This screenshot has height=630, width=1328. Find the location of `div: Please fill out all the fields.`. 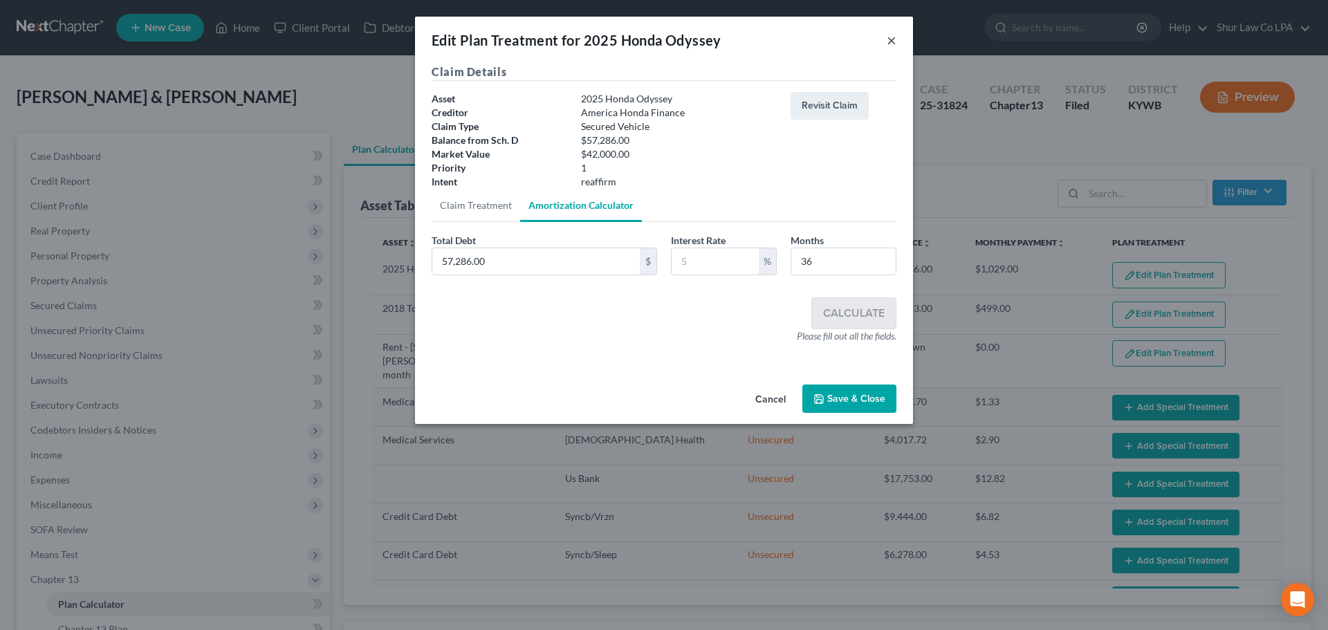

div: Please fill out all the fields. is located at coordinates (664, 336).